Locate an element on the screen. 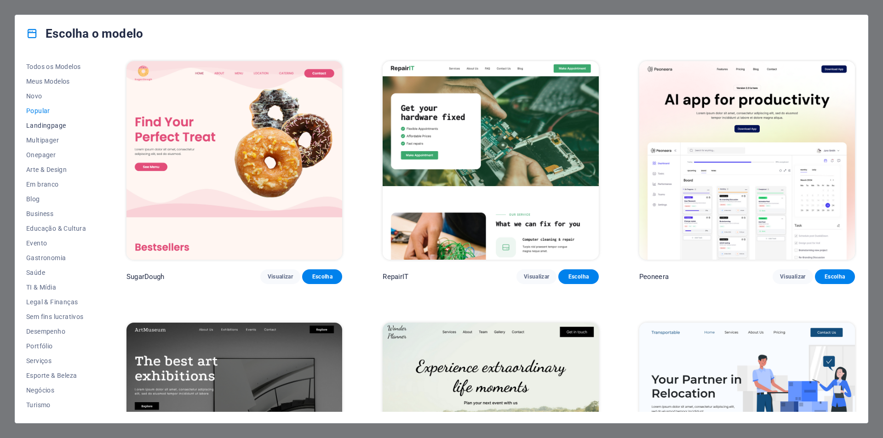 This screenshot has height=438, width=883. button: Onepager is located at coordinates (56, 155).